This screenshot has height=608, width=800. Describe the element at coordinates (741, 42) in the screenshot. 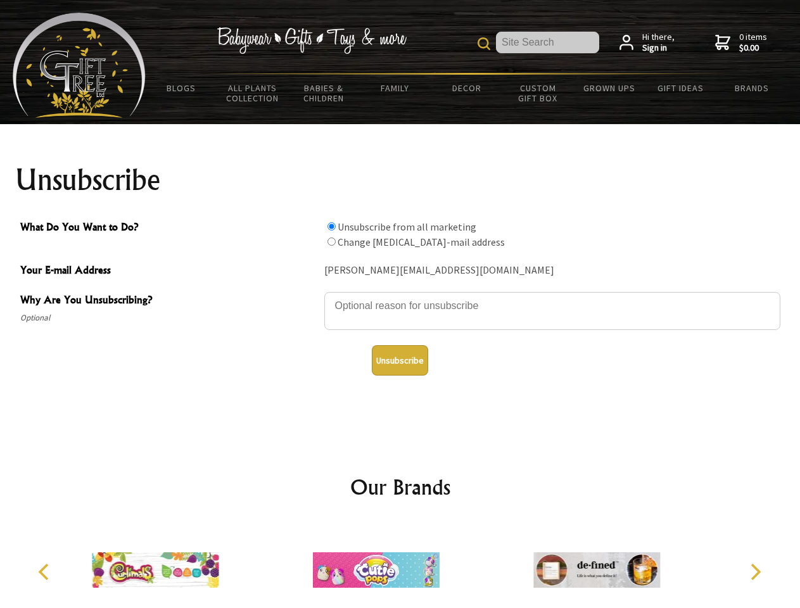

I see `a: 0 items$0.00` at that location.